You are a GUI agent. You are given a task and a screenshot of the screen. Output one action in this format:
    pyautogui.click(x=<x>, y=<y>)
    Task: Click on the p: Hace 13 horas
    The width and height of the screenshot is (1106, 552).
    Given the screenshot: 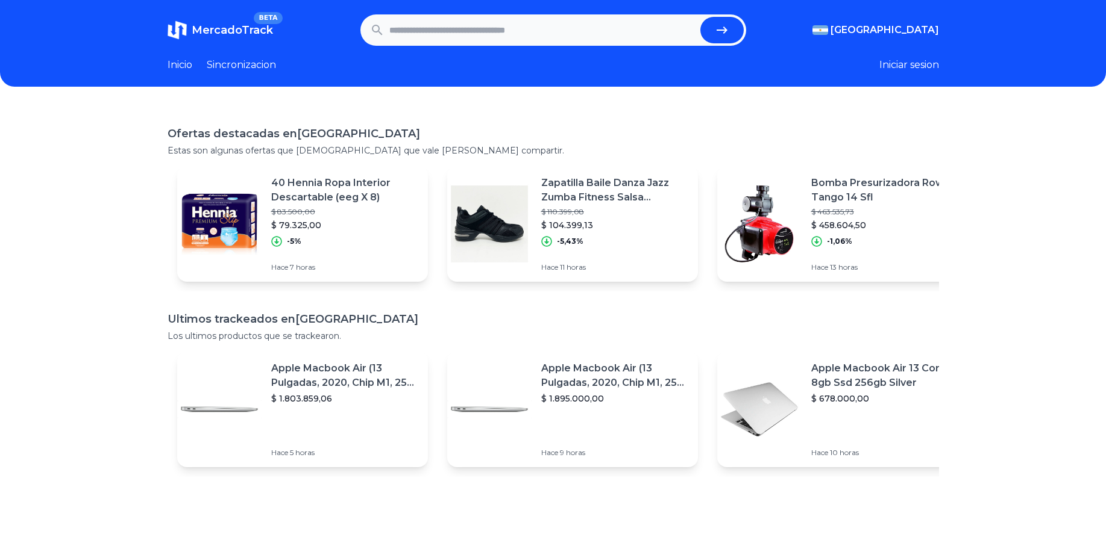 What is the action you would take?
    pyautogui.click(x=884, y=267)
    